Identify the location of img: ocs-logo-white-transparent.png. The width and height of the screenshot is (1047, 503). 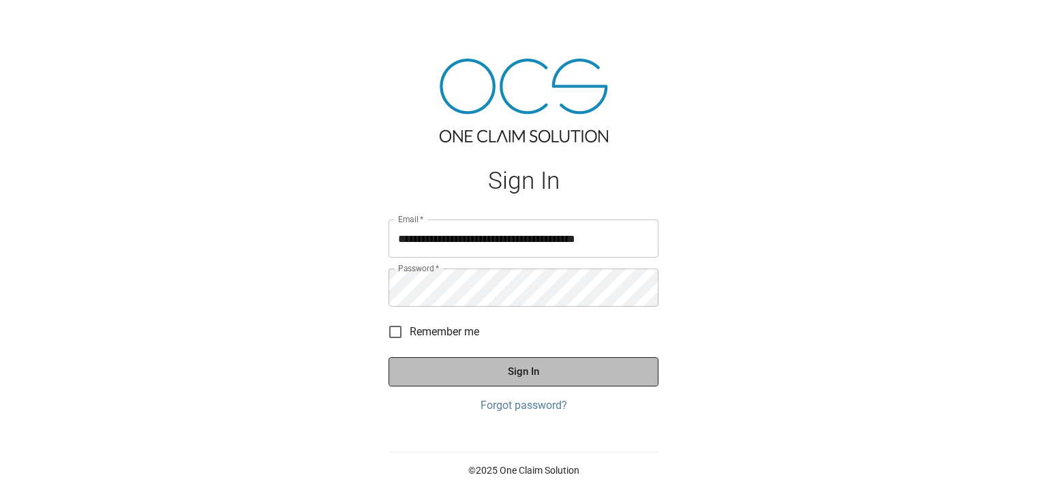
(44, 22).